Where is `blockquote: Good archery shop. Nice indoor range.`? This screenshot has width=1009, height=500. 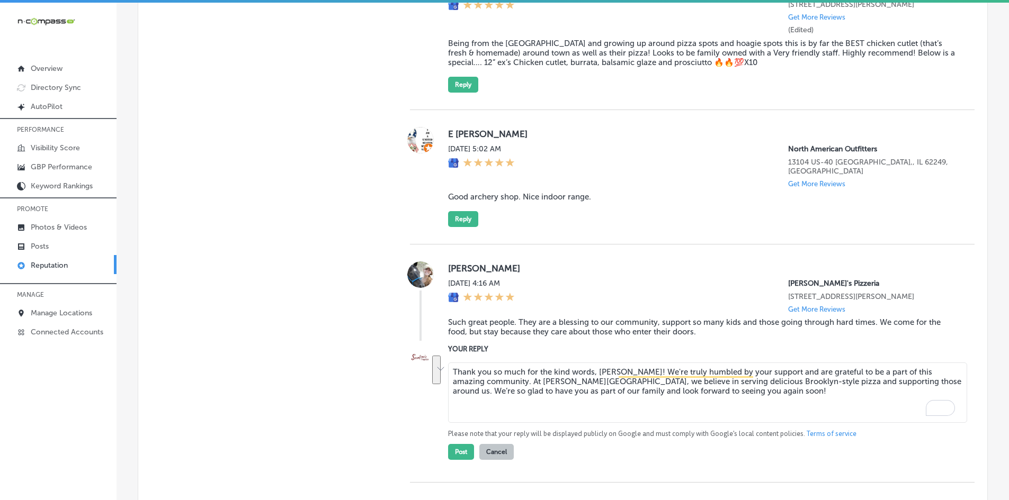 blockquote: Good archery shop. Nice indoor range. is located at coordinates (703, 197).